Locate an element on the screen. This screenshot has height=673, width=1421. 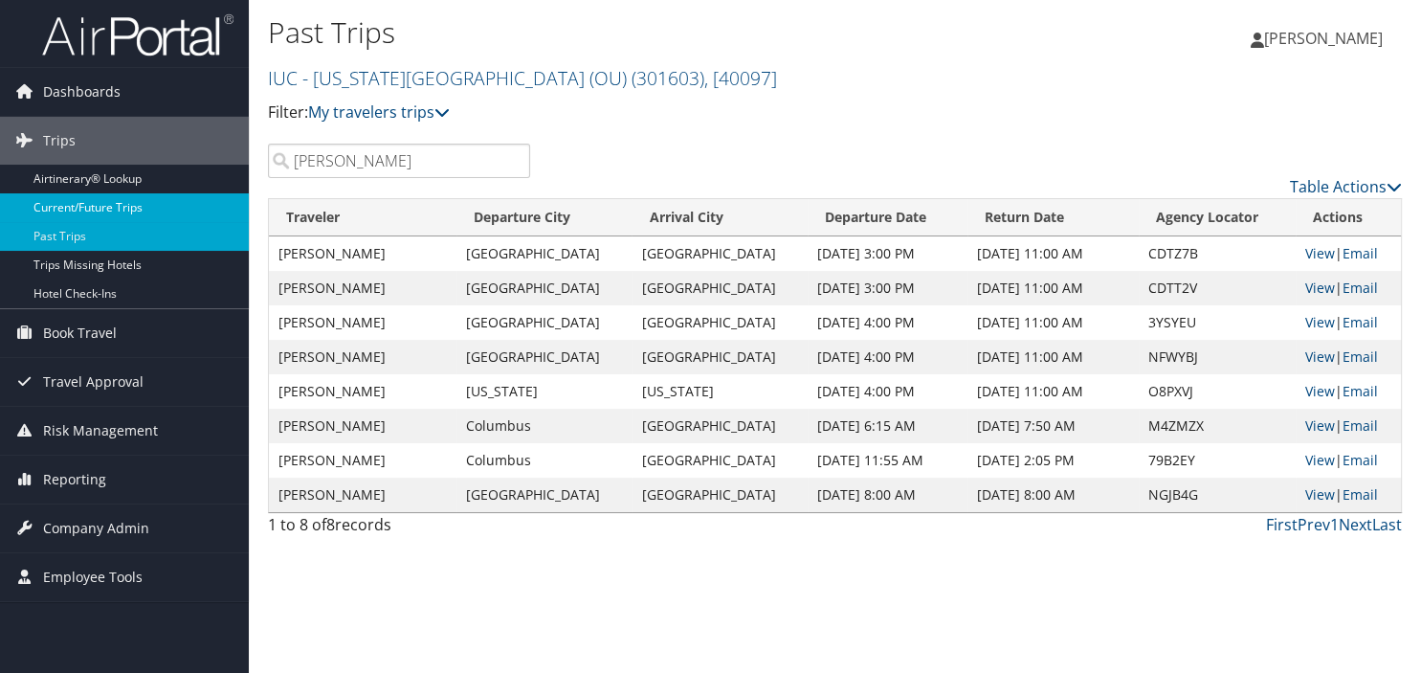
td: 3YSYEU is located at coordinates (1217, 322).